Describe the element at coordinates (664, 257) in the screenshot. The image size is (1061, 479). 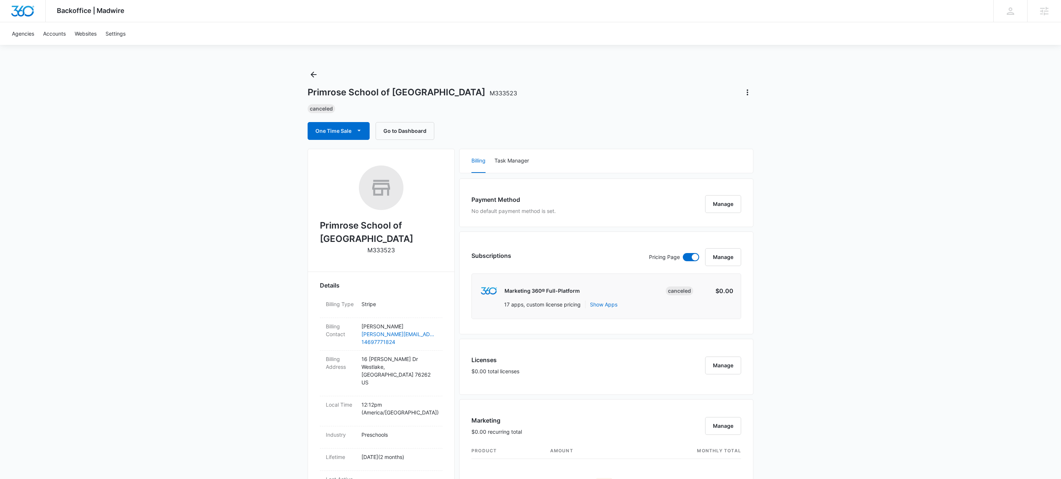
I see `p: Pricing Page` at that location.